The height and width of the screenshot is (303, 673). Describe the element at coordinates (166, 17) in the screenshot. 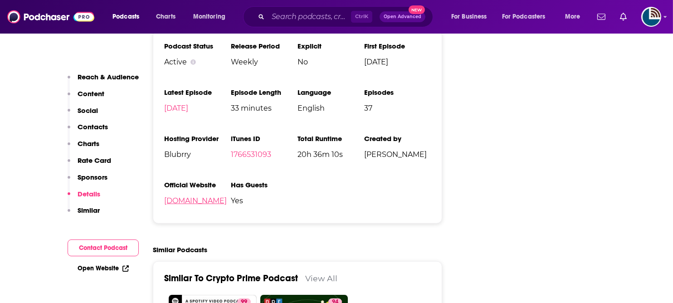

I see `span: Charts` at that location.